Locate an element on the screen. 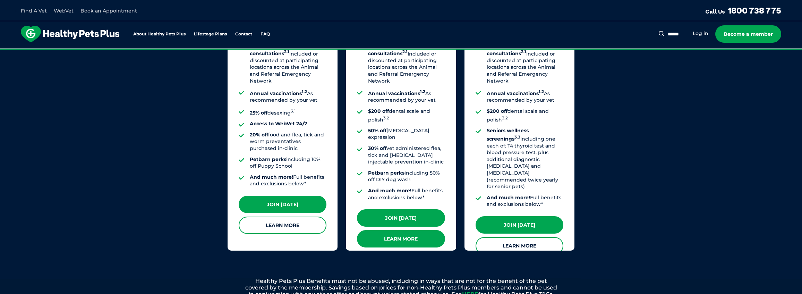 The height and width of the screenshot is (294, 802). strong: Seniors wellness screenings is located at coordinates (507, 135).